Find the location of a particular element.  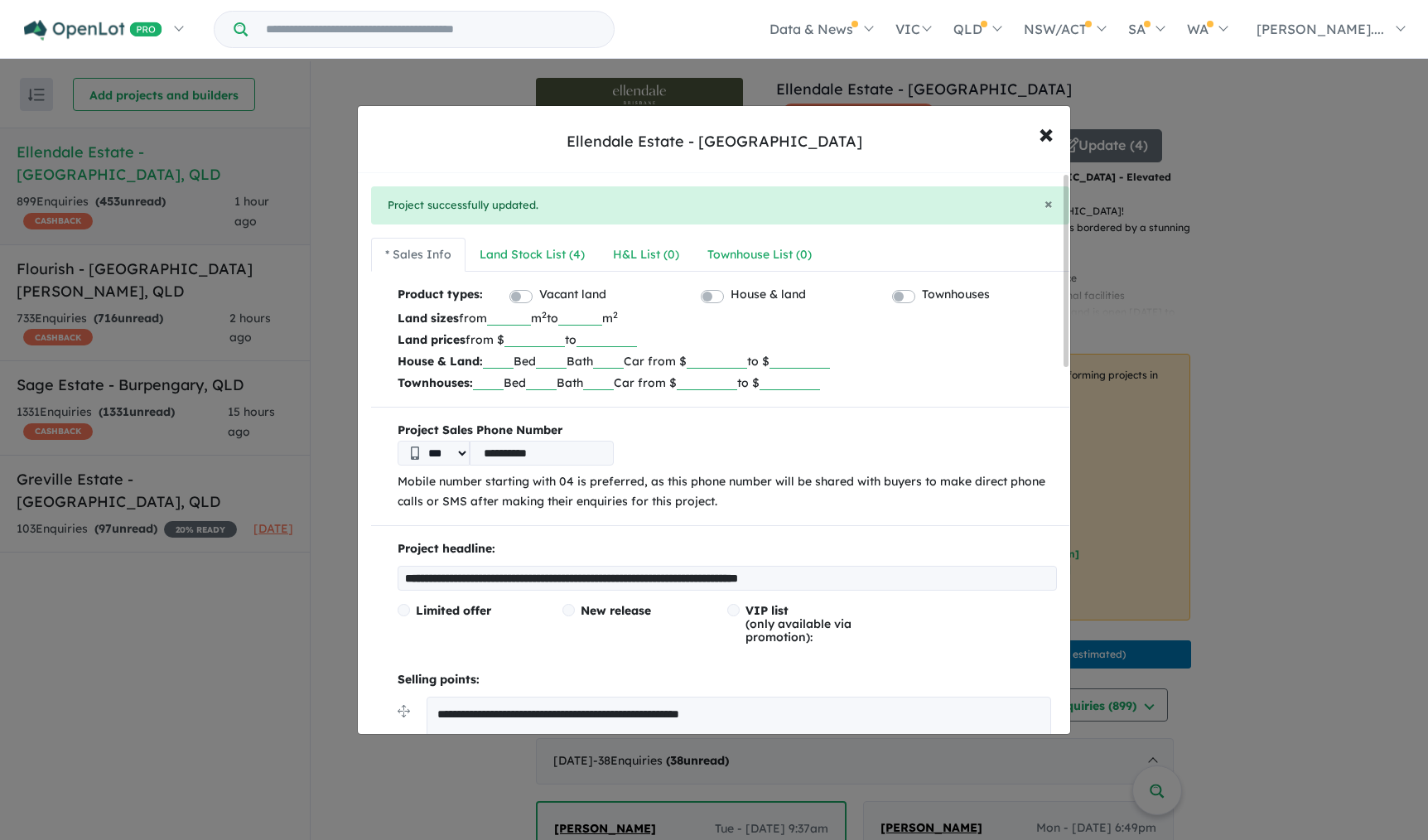

b: Product types: is located at coordinates (440, 295).